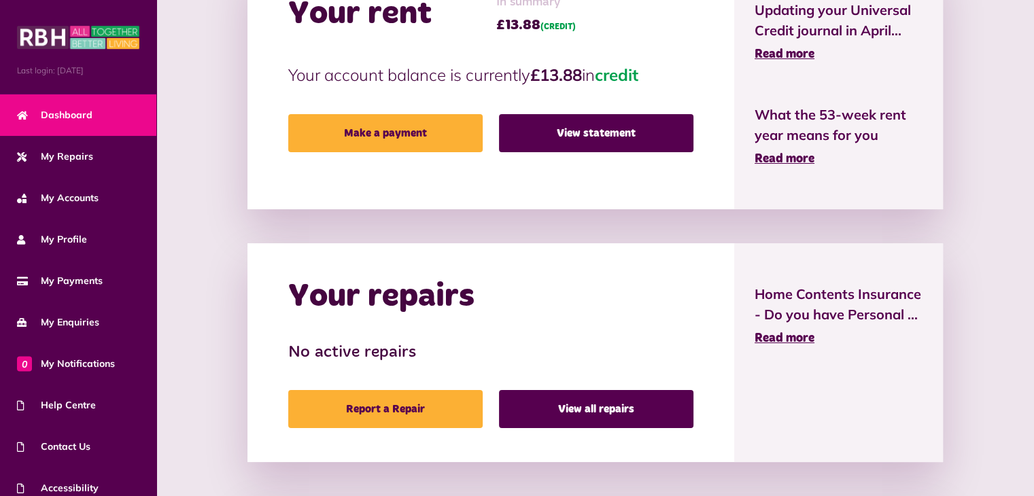  Describe the element at coordinates (596, 409) in the screenshot. I see `a: View all repairs` at that location.